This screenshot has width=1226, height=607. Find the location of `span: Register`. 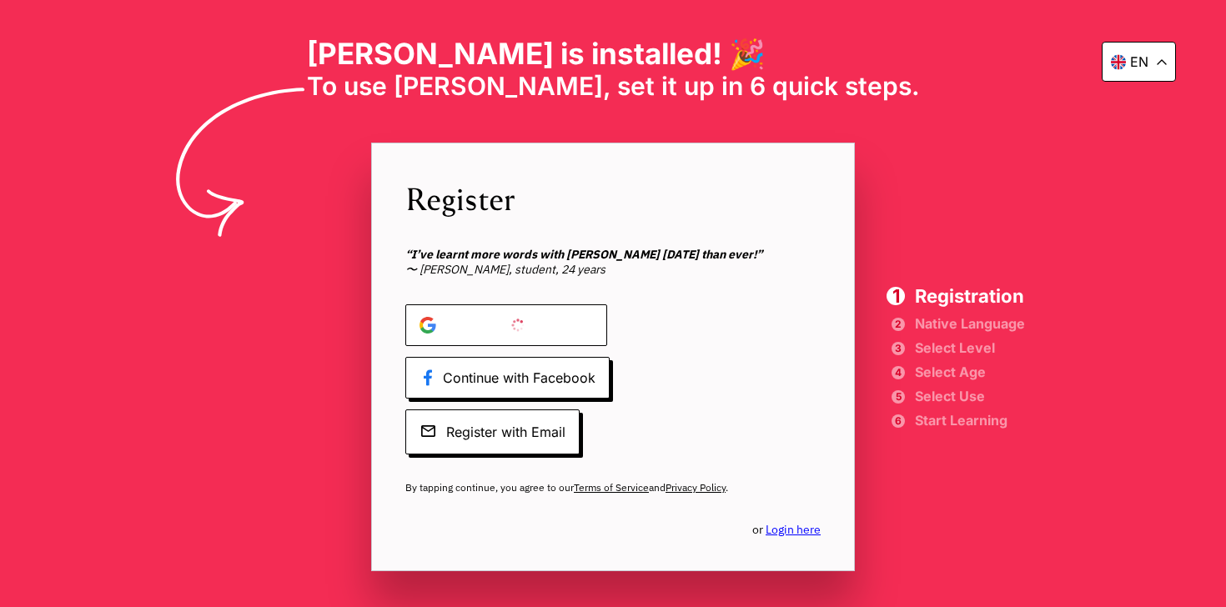

span: Register is located at coordinates (613, 198).